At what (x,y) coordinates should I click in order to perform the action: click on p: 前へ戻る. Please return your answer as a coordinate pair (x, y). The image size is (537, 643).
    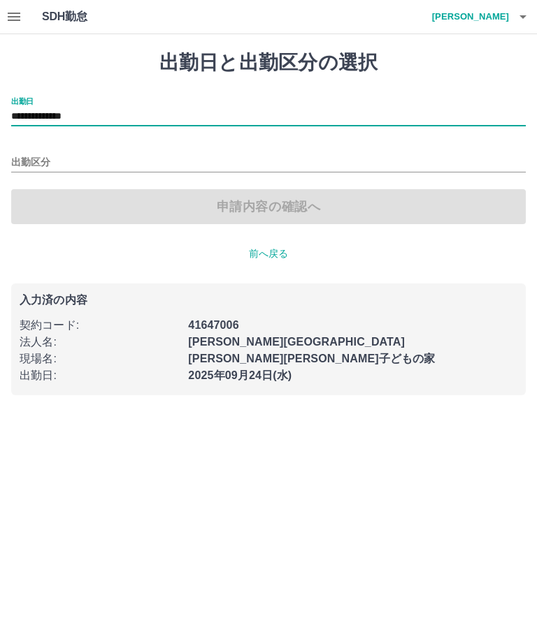
    Looking at the image, I should click on (268, 254).